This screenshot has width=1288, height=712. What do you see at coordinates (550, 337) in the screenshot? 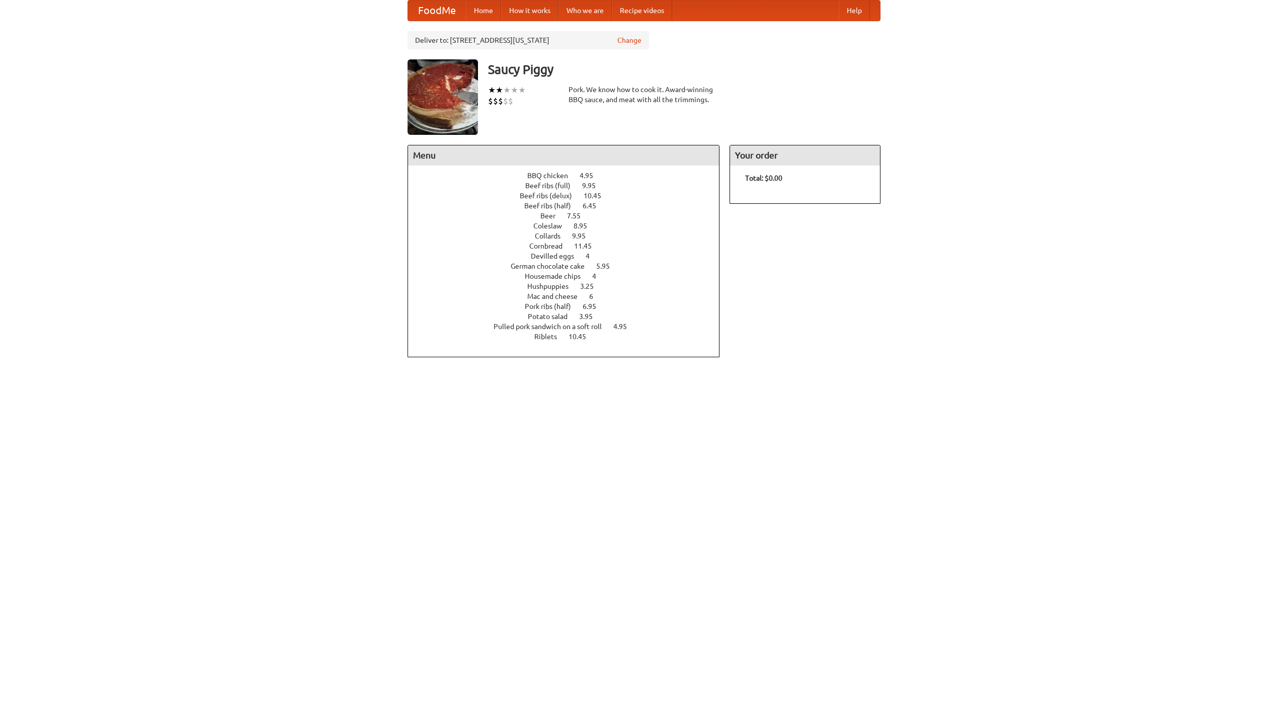
I see `span: Riblets` at bounding box center [550, 337].